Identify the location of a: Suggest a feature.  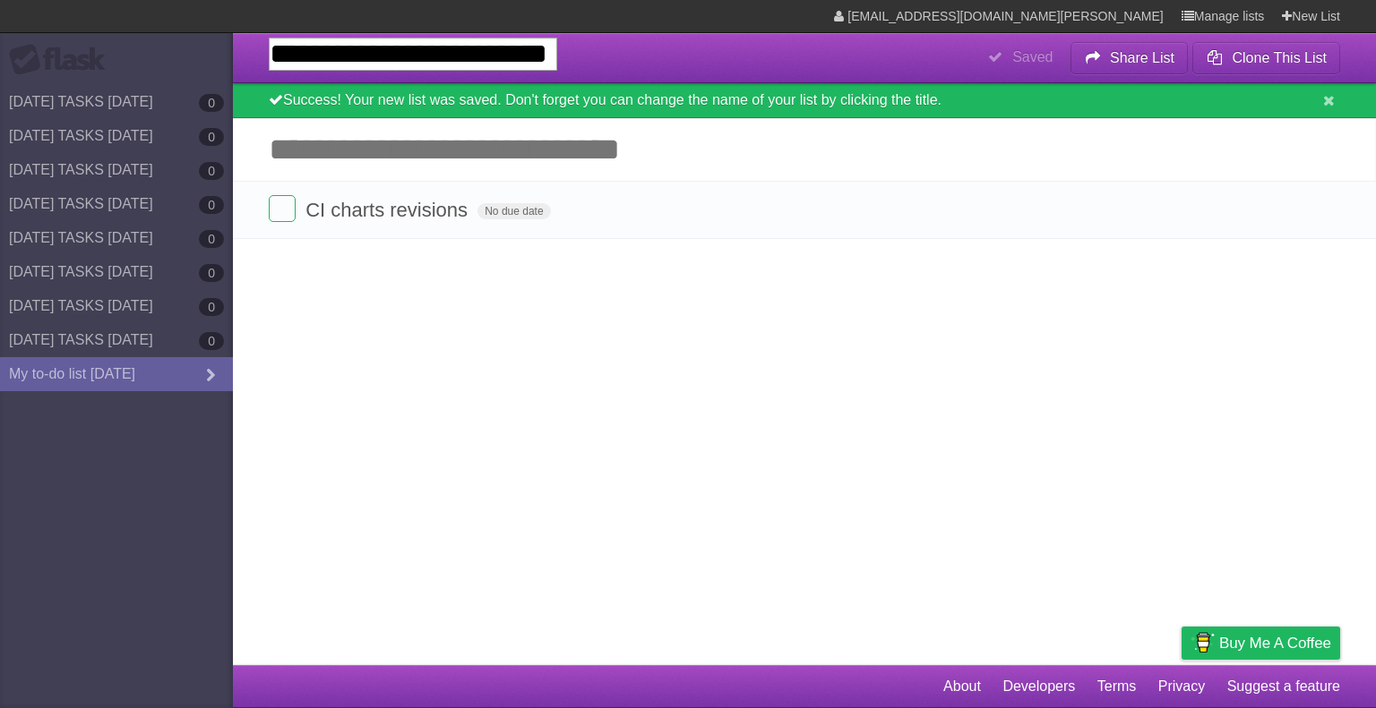
(1283, 687).